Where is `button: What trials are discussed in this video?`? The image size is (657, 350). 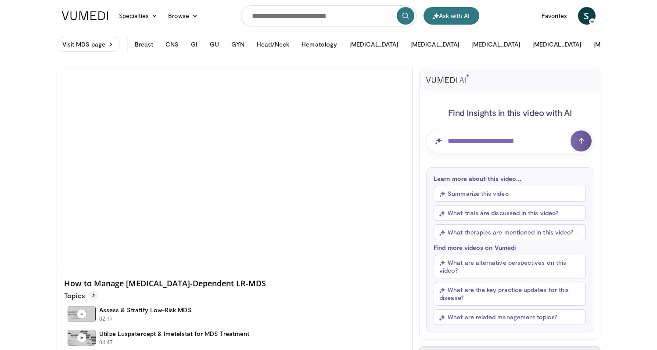
button: What trials are discussed in this video? is located at coordinates (509, 213).